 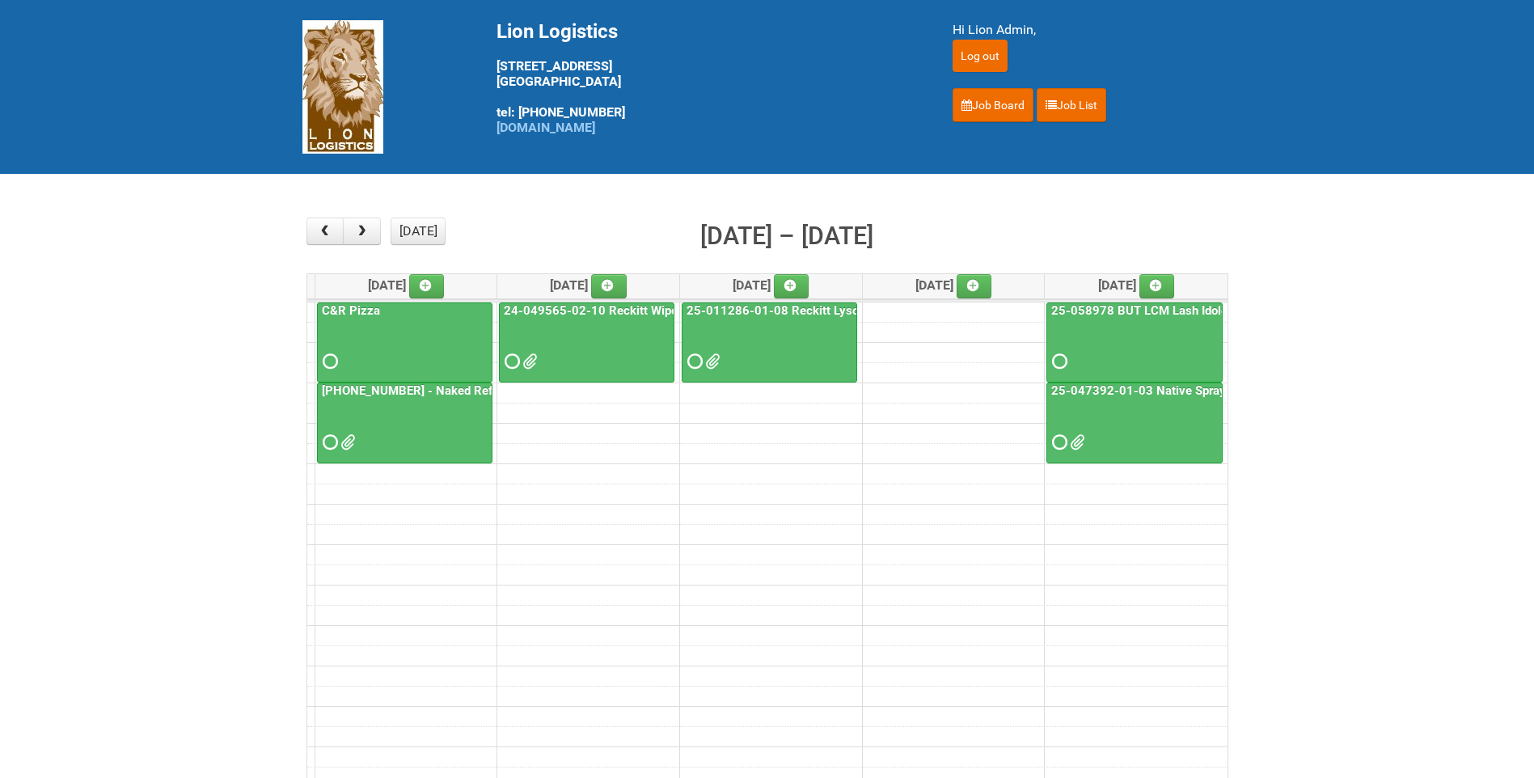 I want to click on span: 24-049565-02-10 - MDN 2.xlsx 24-049565-02-10 - JNF.DOC 24-049565-02-10 - MDN.xlsx, so click(x=528, y=362).